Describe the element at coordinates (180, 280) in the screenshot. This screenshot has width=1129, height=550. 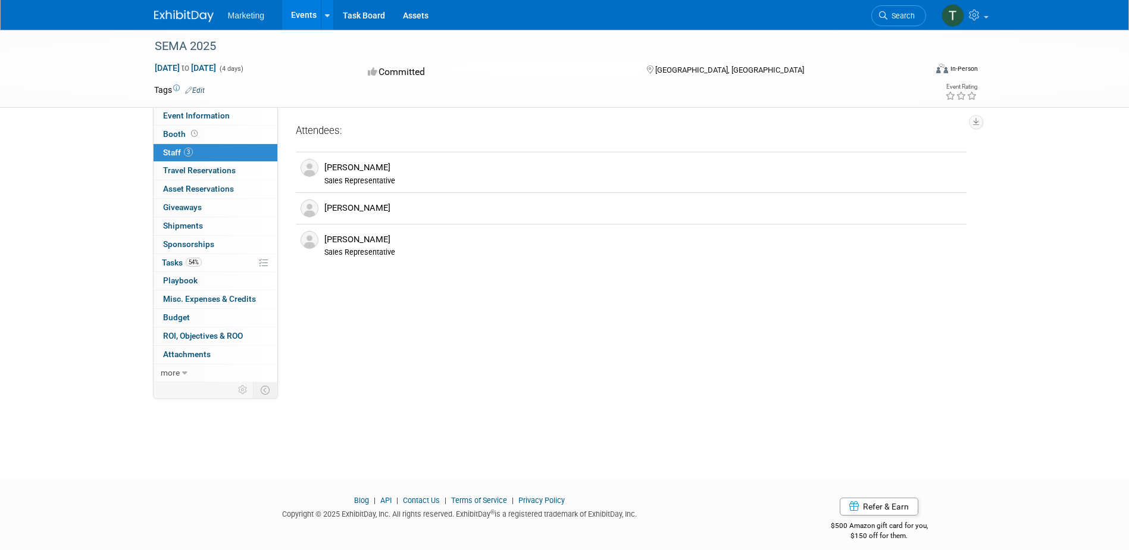
I see `span: Playbook` at that location.